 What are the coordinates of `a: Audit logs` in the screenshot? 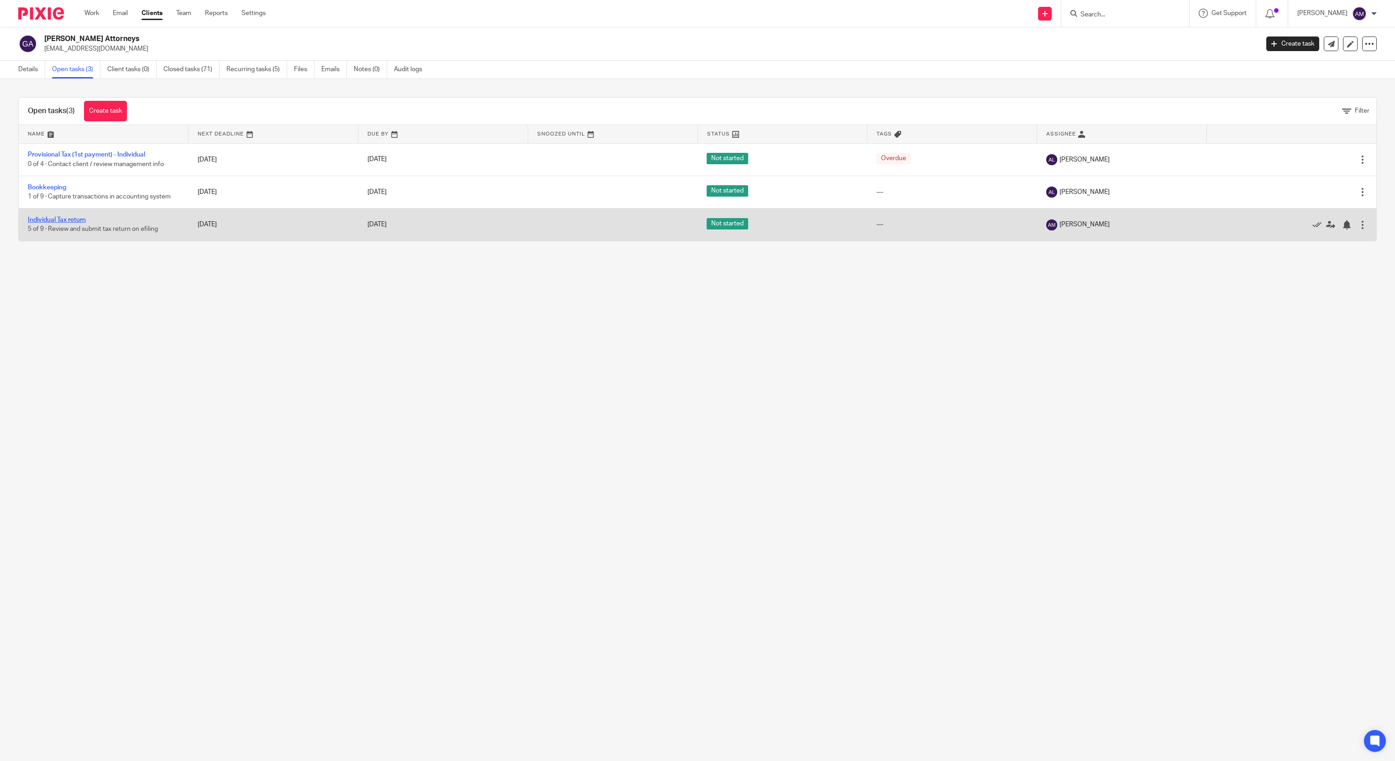 It's located at (411, 69).